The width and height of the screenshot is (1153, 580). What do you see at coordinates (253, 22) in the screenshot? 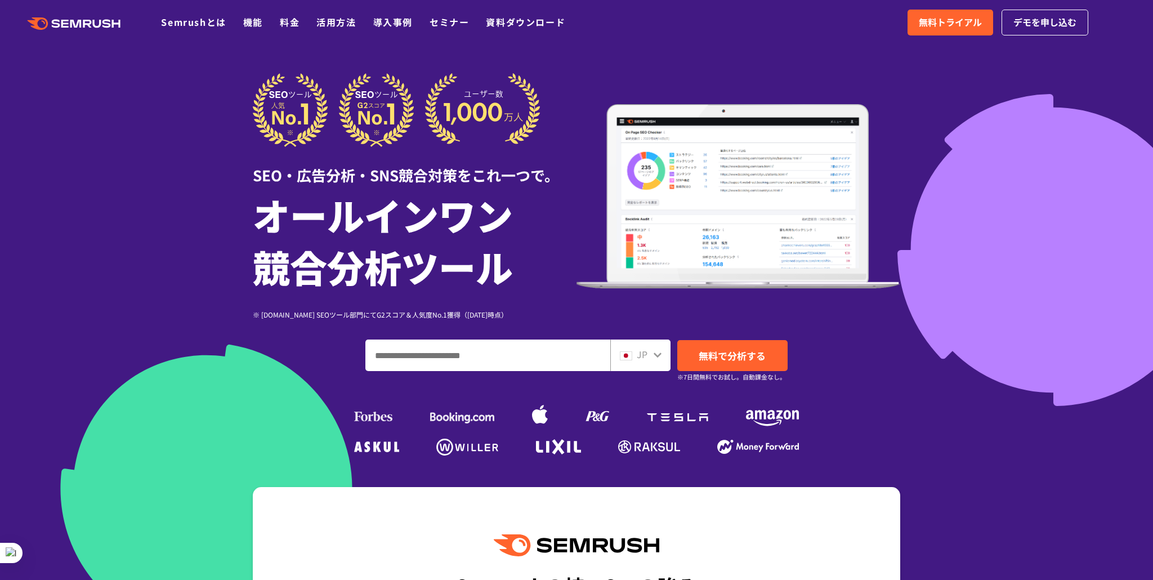
I see `a: 機能` at bounding box center [253, 22].